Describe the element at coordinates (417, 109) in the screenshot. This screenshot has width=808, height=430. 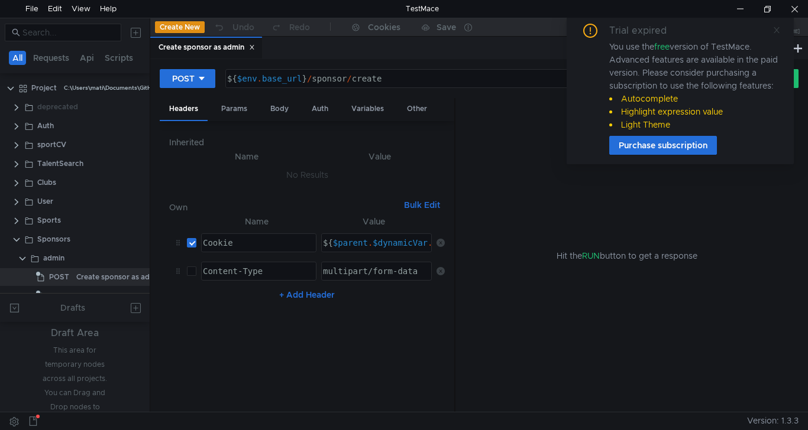
I see `div: Other` at that location.